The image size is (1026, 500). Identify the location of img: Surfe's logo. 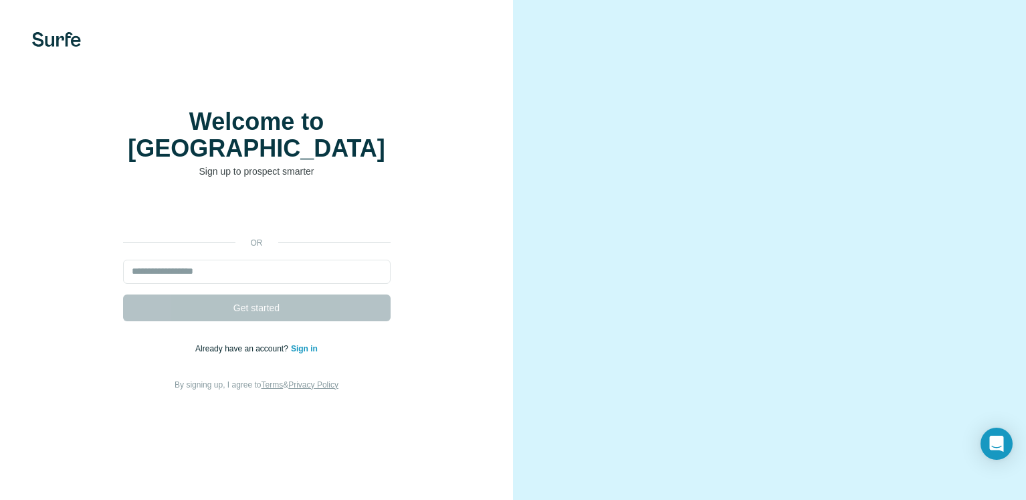
(56, 39).